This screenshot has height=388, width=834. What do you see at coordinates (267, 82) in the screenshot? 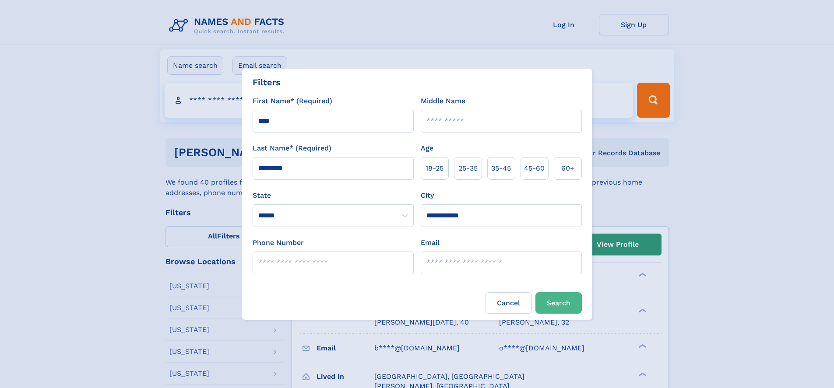
I see `div: Filters` at bounding box center [267, 82].